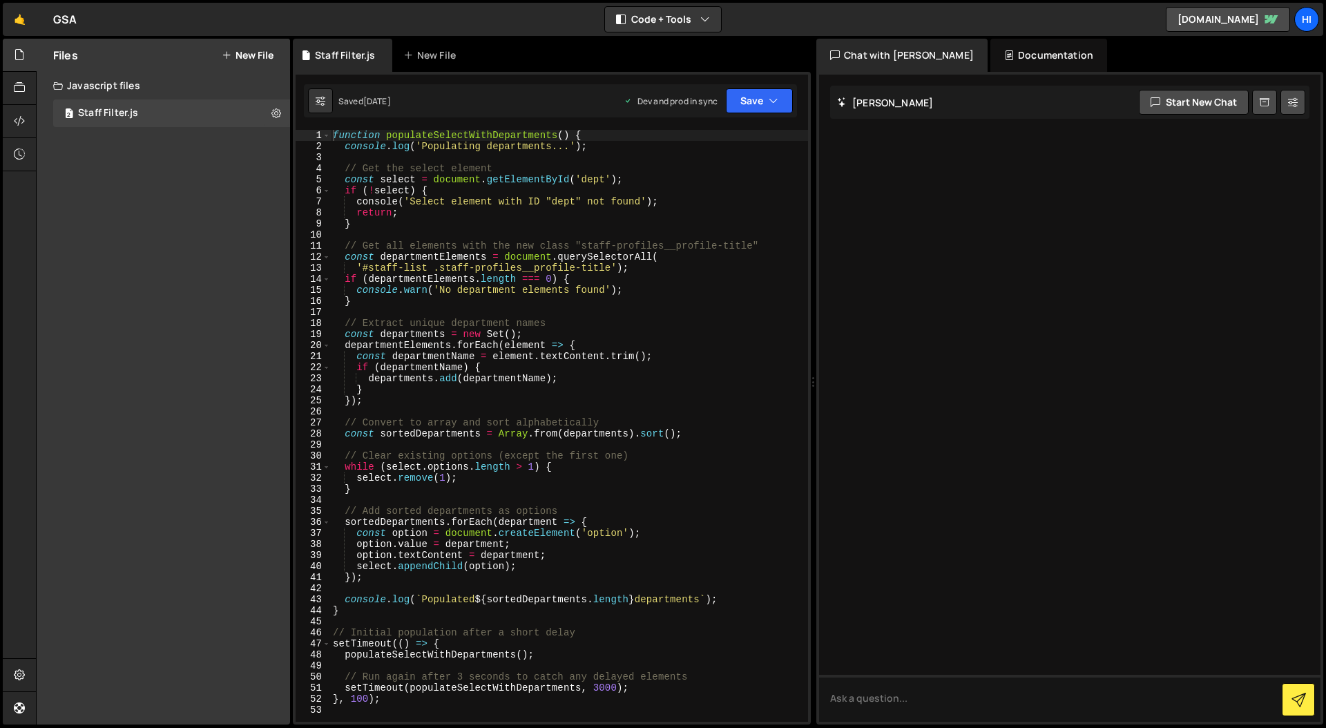  Describe the element at coordinates (313, 644) in the screenshot. I see `div: 47` at that location.